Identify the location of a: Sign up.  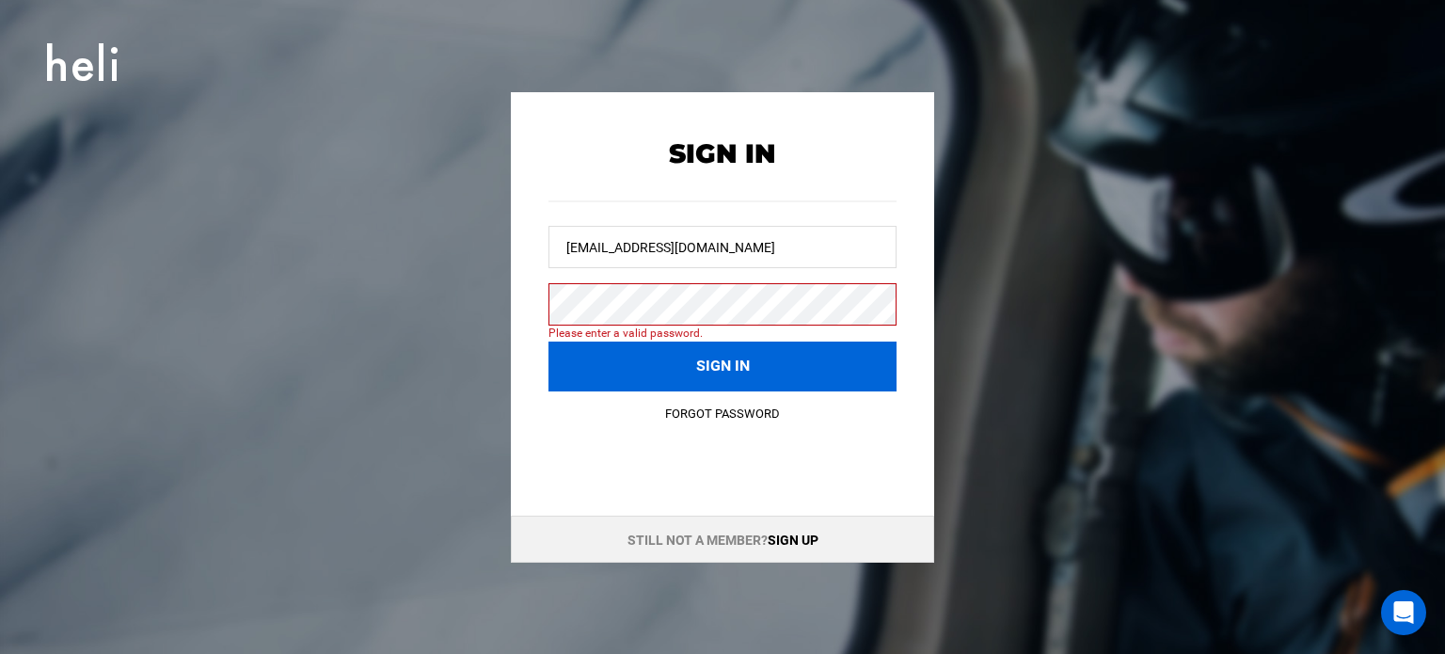
(793, 540).